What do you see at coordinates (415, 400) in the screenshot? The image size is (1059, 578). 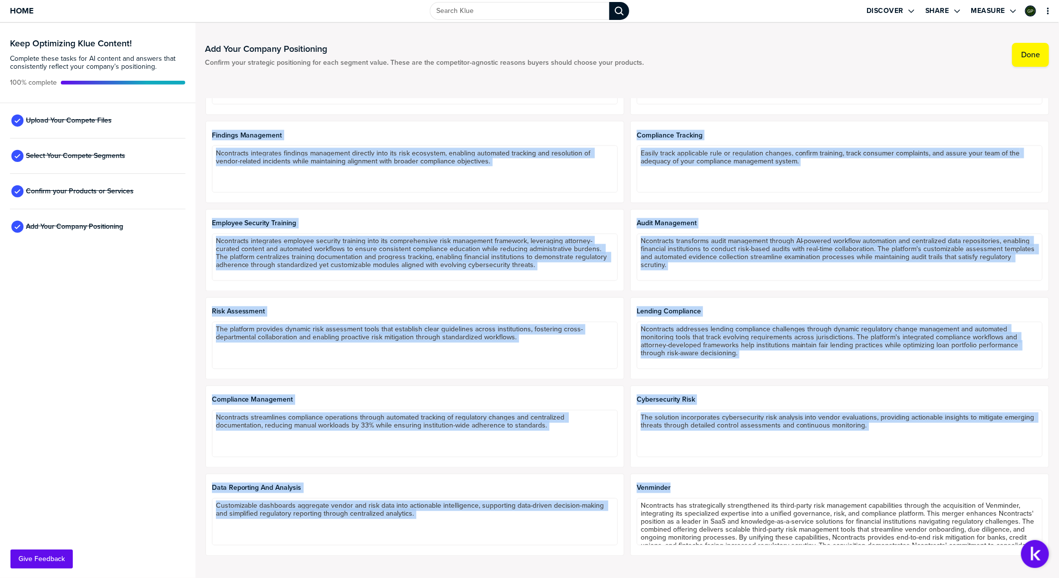 I see `span: Compliance Management` at bounding box center [415, 400].